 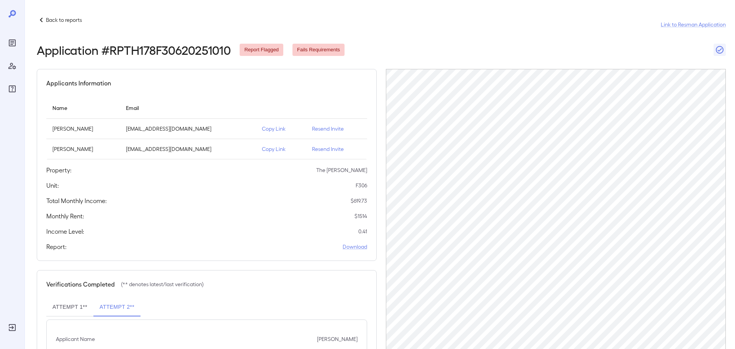 What do you see at coordinates (12, 66) in the screenshot?
I see `div: Manage Users` at bounding box center [12, 66].